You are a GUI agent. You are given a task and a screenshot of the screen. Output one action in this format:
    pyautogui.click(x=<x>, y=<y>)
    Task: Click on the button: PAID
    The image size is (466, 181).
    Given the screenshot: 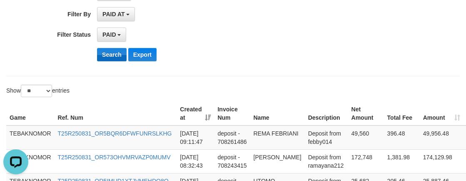 What is the action you would take?
    pyautogui.click(x=112, y=35)
    